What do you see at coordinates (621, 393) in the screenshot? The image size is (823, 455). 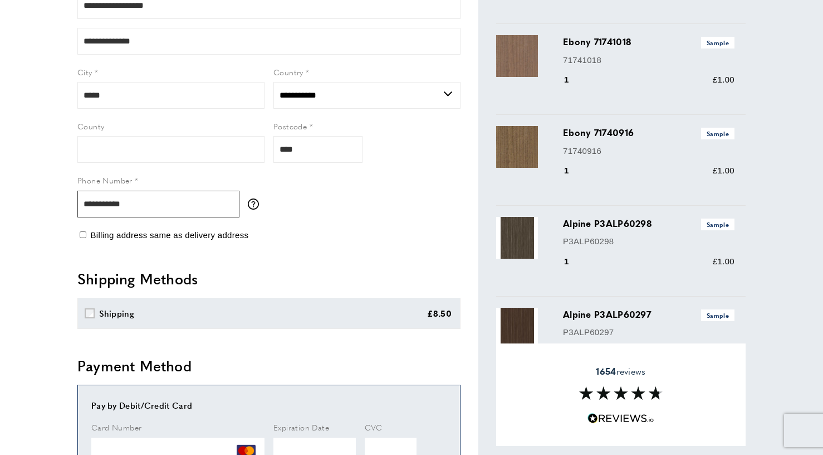 I see `img: Reviews section` at bounding box center [621, 393].